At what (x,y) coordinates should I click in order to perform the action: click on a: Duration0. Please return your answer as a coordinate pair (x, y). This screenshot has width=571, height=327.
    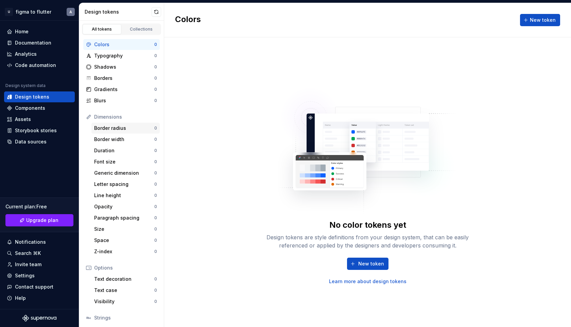
    Looking at the image, I should click on (125, 151).